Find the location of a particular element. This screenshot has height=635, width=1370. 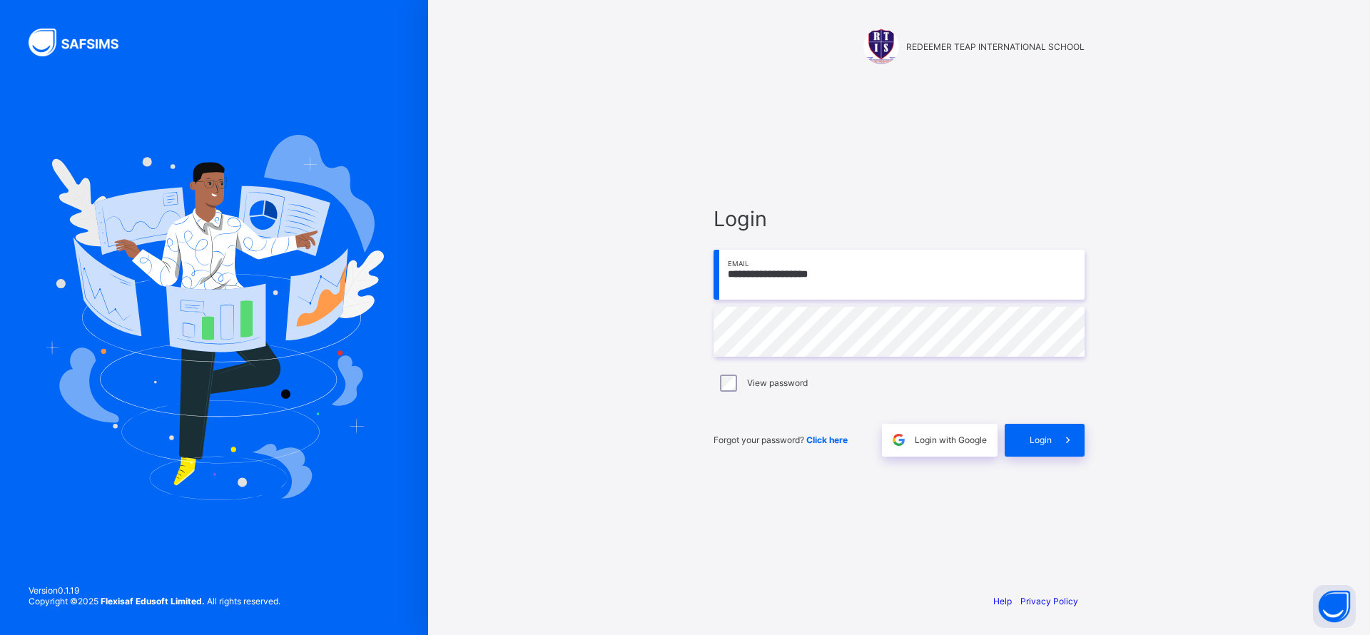

span: Click here is located at coordinates (827, 440).